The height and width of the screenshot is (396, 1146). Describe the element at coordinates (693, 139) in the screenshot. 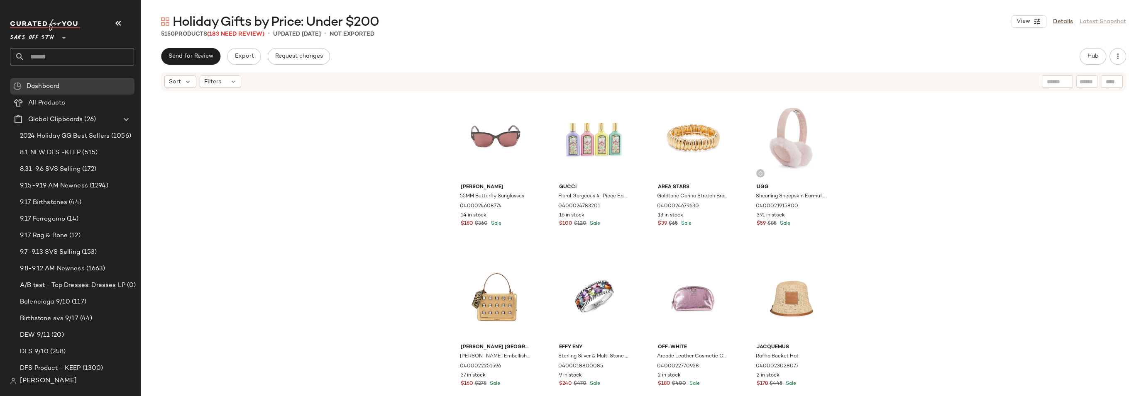

I see `img: 0400024679630` at that location.